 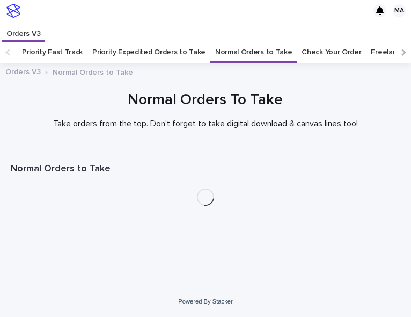 I want to click on div: MA, so click(x=399, y=11).